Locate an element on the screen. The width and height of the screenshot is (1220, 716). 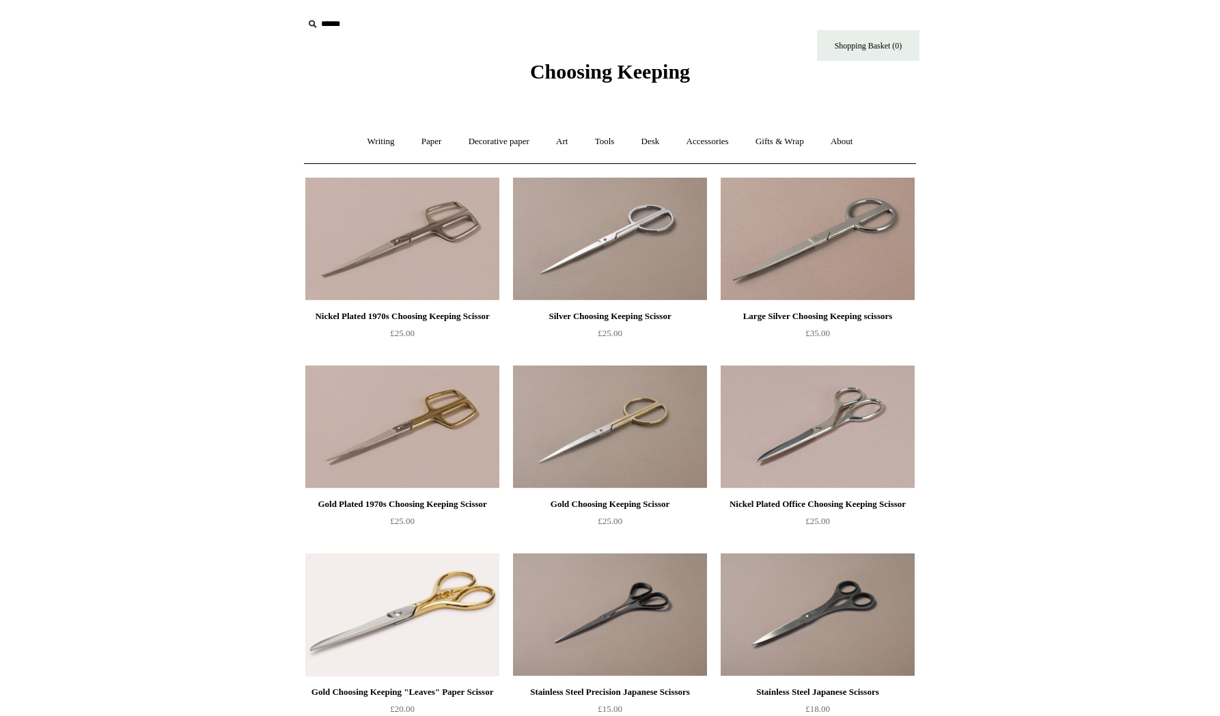
a: Nickel Plated 1970s Choosing Keeping Scissor Nickel Plated 1970s Choosing Keeping Scissor is located at coordinates (402, 239).